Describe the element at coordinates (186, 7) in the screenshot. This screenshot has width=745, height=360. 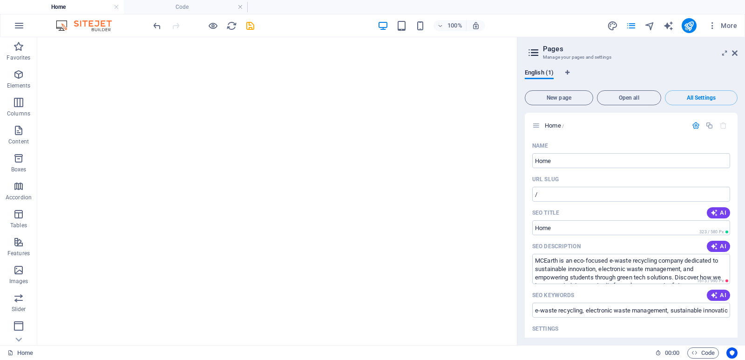
I see `h4: Code` at that location.